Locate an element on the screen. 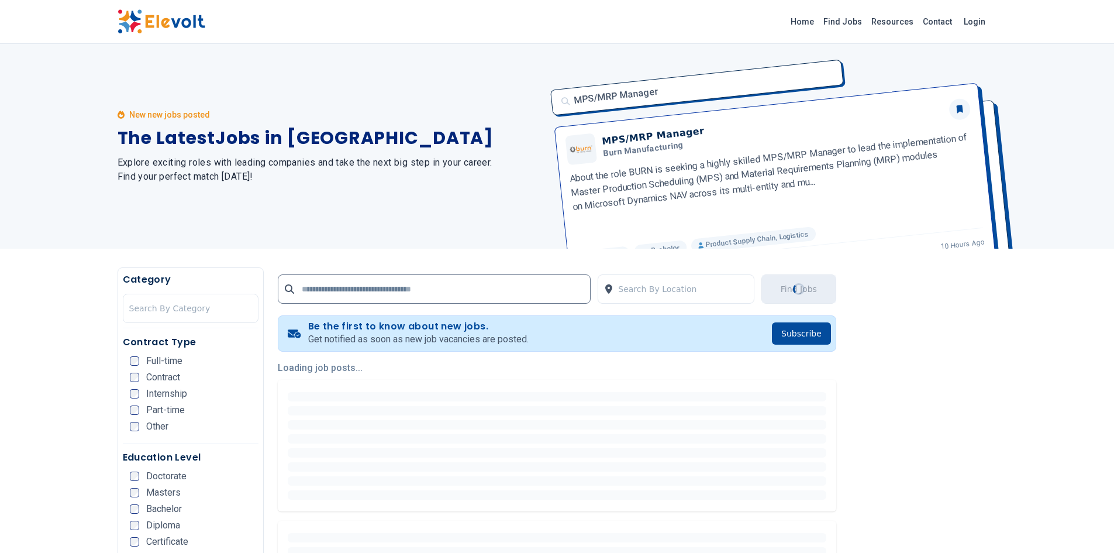 This screenshot has width=1114, height=553. p: Loading job posts... is located at coordinates (557, 368).